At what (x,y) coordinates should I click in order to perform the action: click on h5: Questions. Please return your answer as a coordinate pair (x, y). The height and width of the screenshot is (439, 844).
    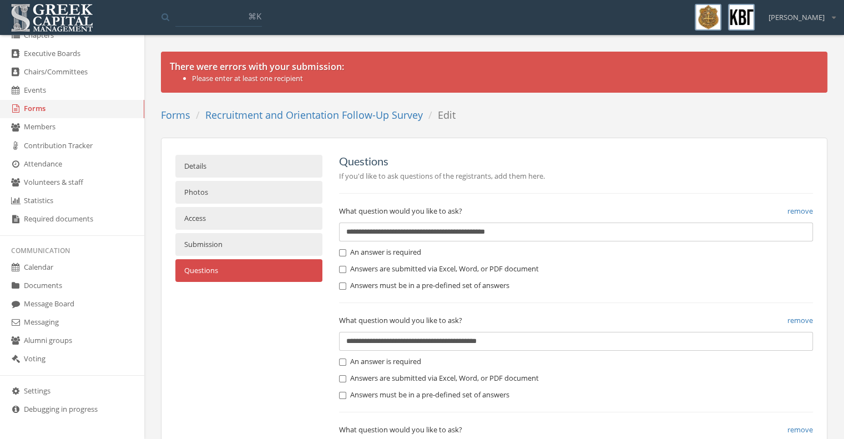
    Looking at the image, I should click on (576, 161).